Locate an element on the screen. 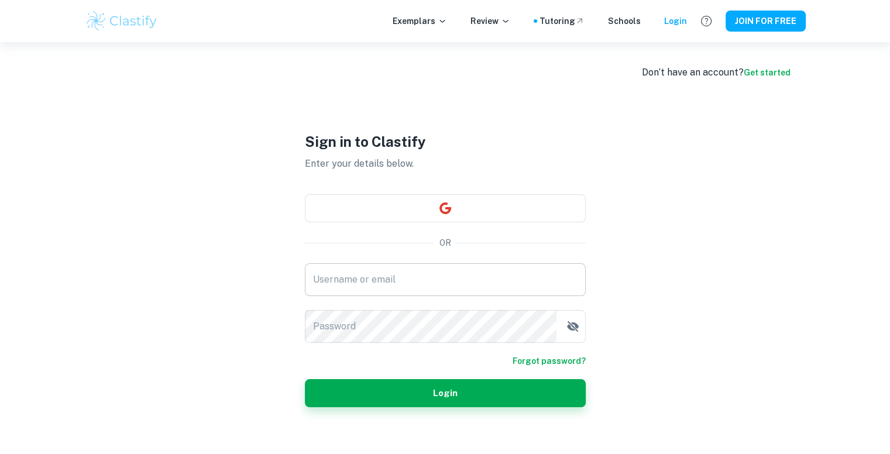  button: Help and Feedback is located at coordinates (707, 21).